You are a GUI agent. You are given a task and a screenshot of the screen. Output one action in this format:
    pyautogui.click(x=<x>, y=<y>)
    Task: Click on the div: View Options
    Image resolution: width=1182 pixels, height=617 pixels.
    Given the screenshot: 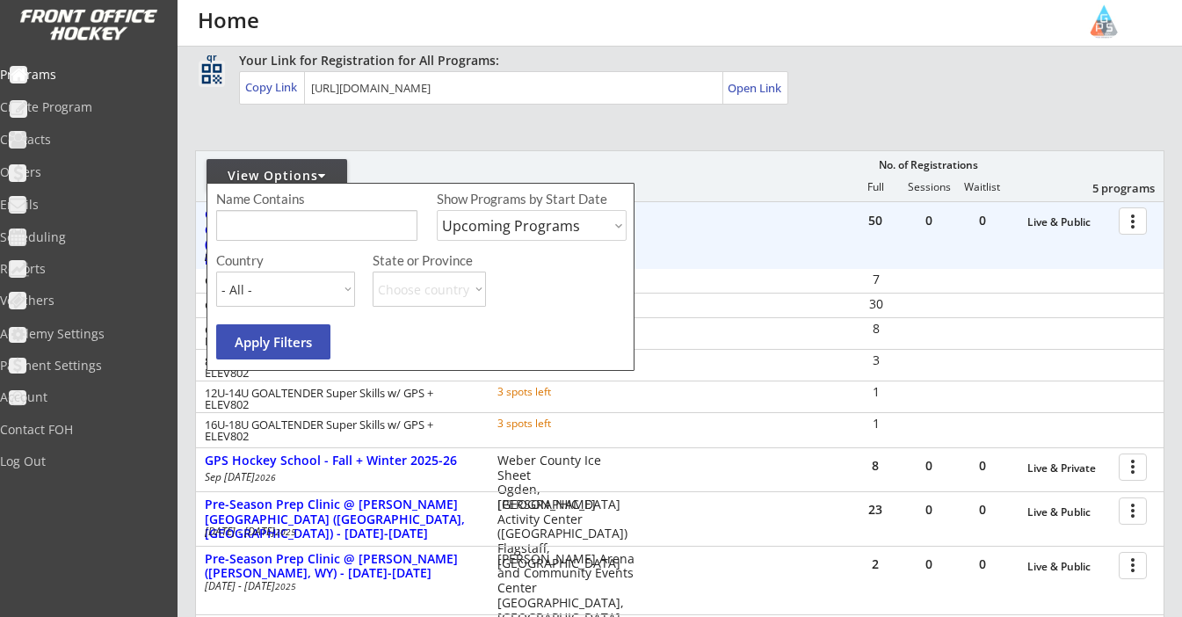 What is the action you would take?
    pyautogui.click(x=277, y=176)
    